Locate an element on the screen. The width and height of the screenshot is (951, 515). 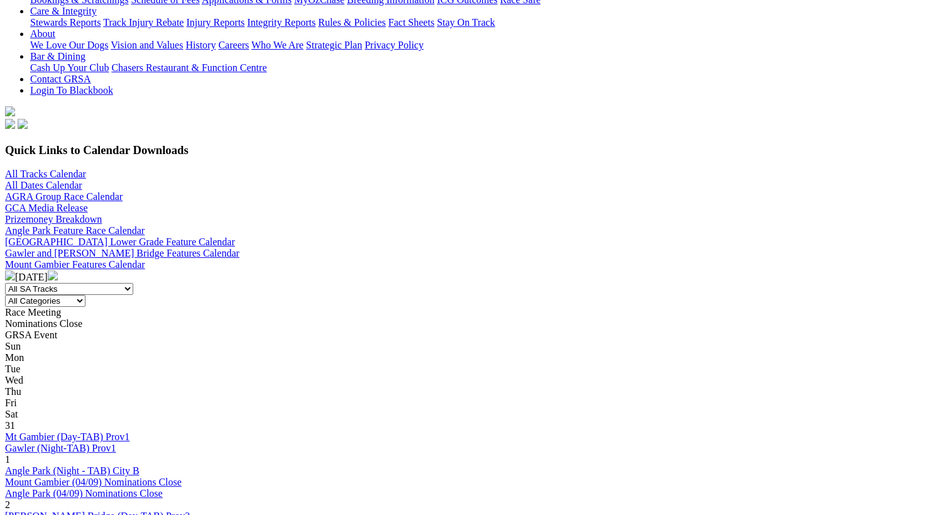
a: All Tracks Calendar is located at coordinates (45, 173).